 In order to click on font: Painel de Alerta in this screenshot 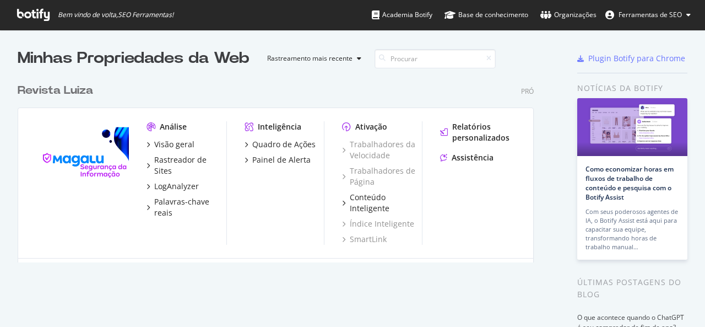, I will do `click(281, 159)`.